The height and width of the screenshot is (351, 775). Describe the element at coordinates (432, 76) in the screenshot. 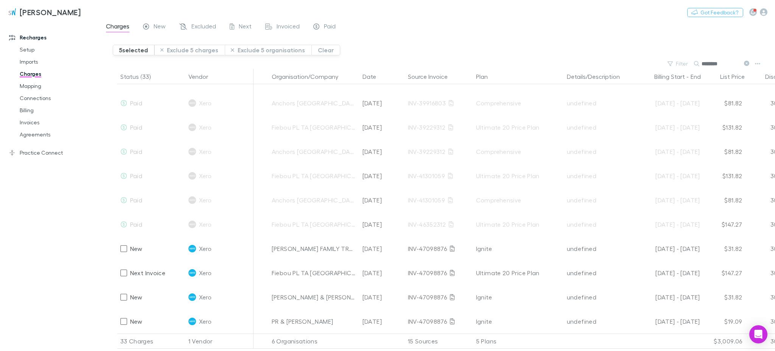

I see `button: Source Invoice` at that location.